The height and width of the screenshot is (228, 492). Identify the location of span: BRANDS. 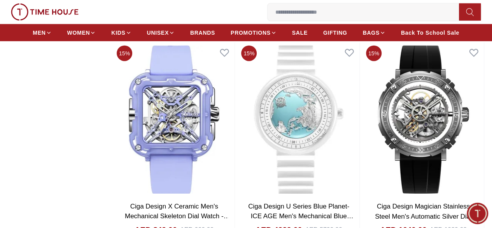
(203, 33).